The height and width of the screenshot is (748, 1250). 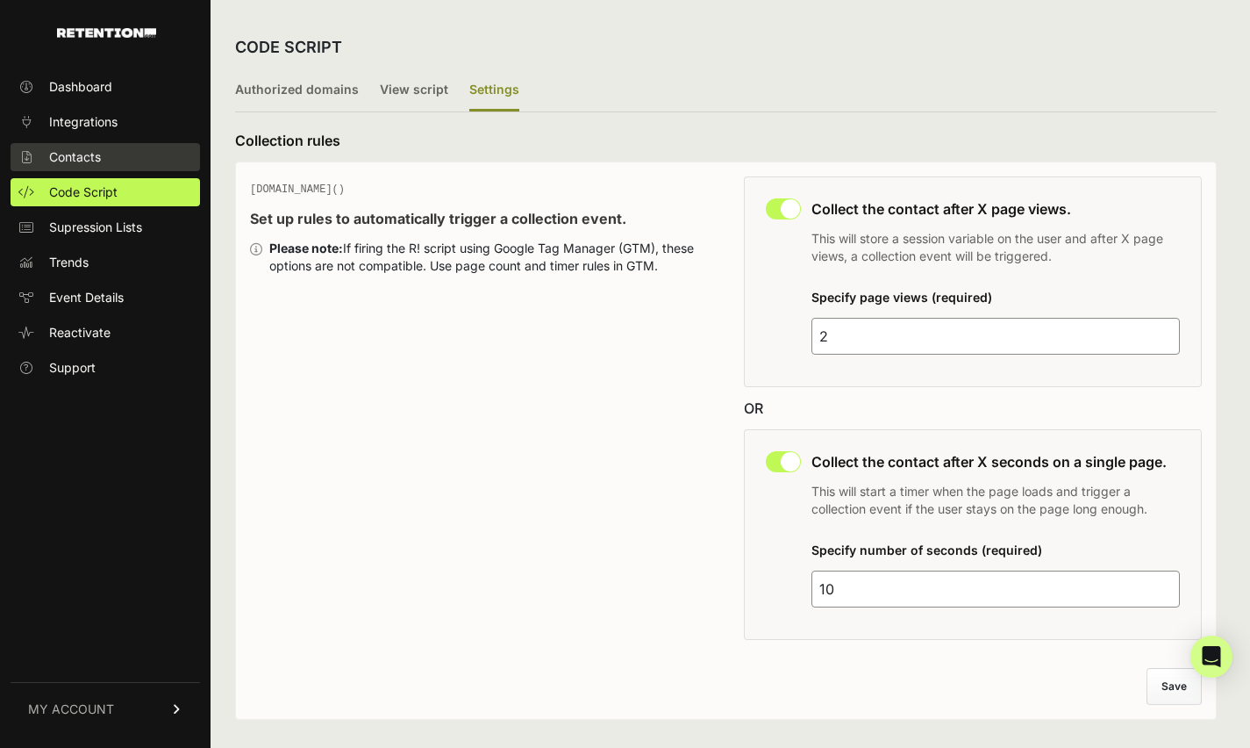 What do you see at coordinates (105, 262) in the screenshot?
I see `a: Trends` at bounding box center [105, 262].